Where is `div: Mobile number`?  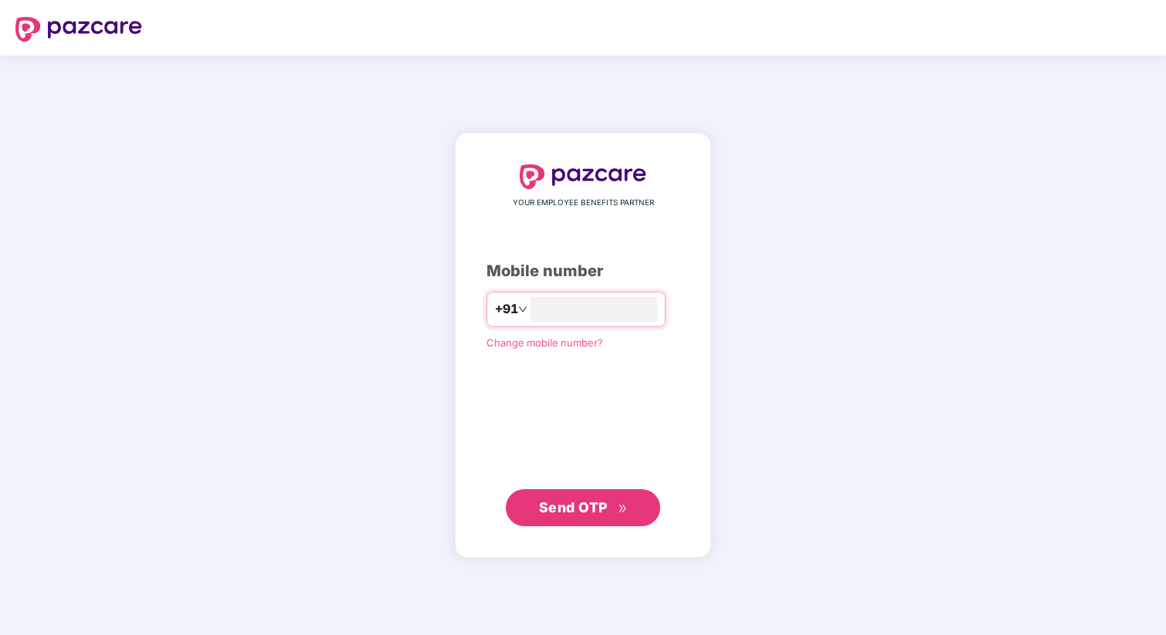
div: Mobile number is located at coordinates (583, 271).